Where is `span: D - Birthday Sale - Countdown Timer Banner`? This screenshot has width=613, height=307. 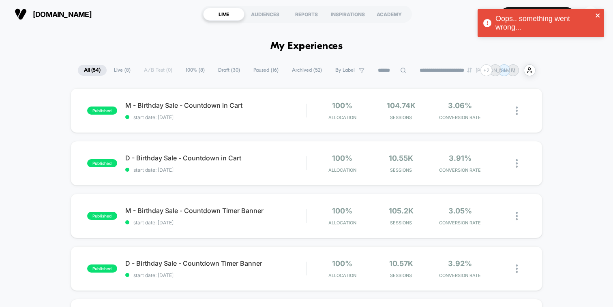 span: D - Birthday Sale - Countdown Timer Banner is located at coordinates (216, 263).